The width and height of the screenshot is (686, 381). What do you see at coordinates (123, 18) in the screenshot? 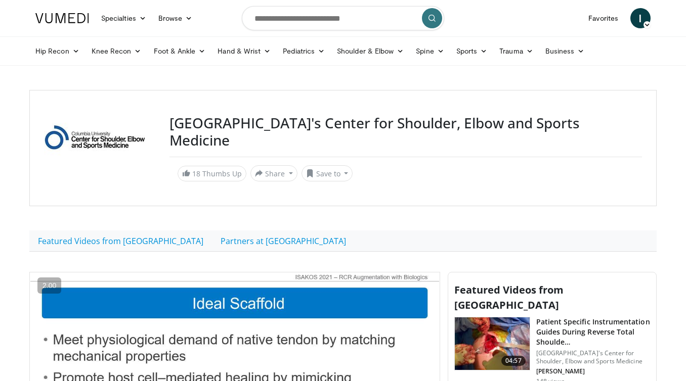
I see `a: Specialties` at bounding box center [123, 18].